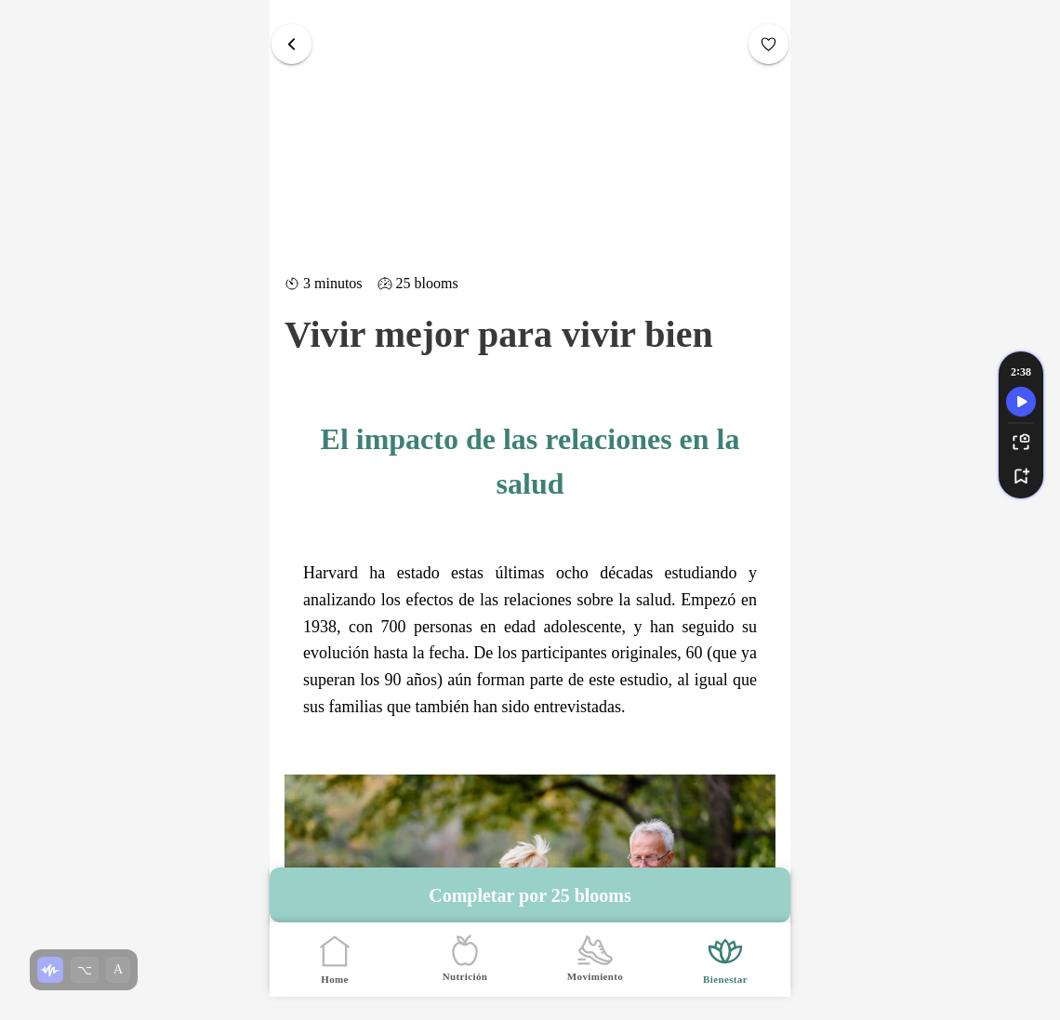 This screenshot has height=1020, width=1060. I want to click on ion-label: 3 minutos, so click(324, 284).